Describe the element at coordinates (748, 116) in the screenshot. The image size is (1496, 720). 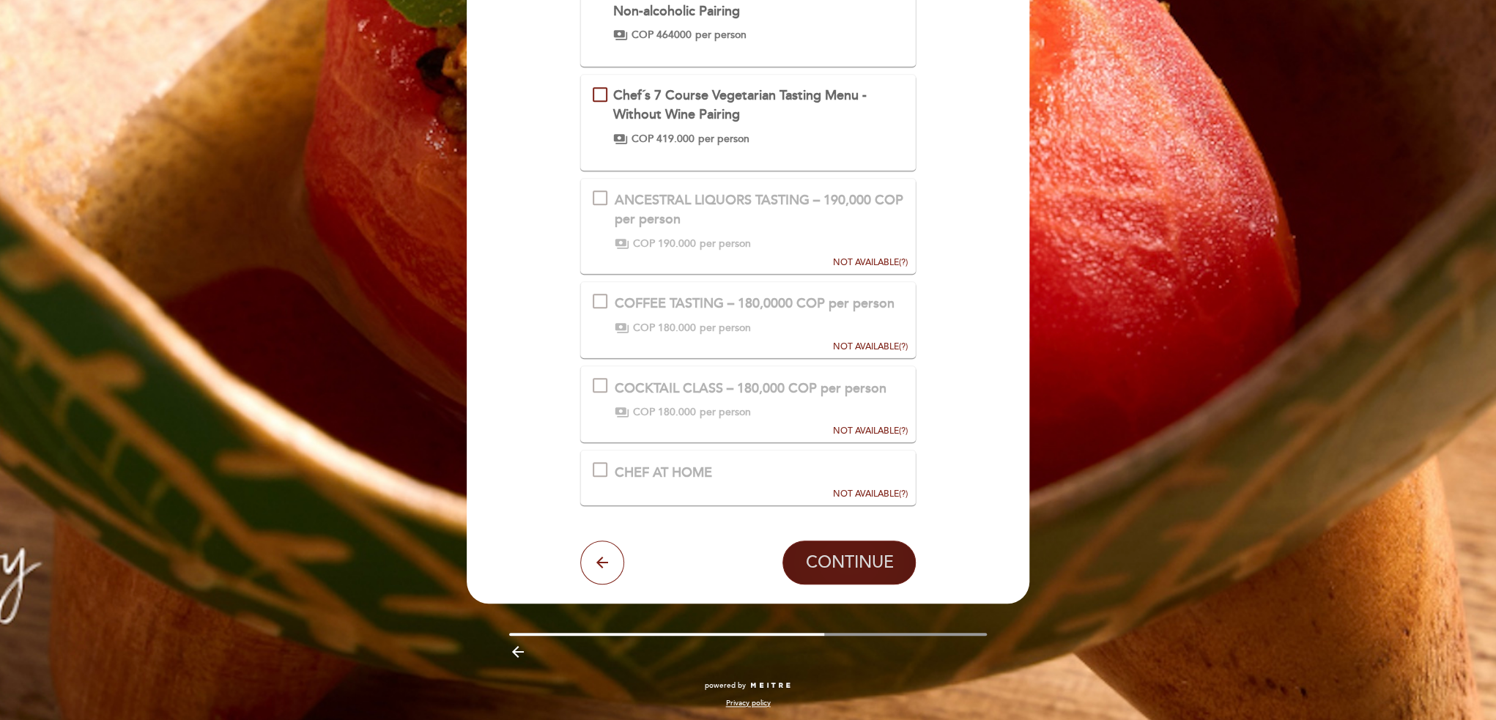
I see `md-checkbox: Chef´s 7 Course Vegetarian Tasting Menu - Without Wine Pairing payments COP 419.000 per person` at that location.